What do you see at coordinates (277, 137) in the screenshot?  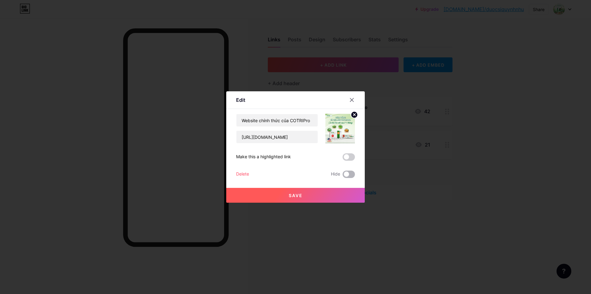 I see `input: URL` at bounding box center [277, 137].